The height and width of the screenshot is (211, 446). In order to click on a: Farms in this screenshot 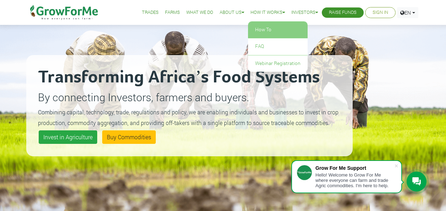, I will do `click(173, 12)`.